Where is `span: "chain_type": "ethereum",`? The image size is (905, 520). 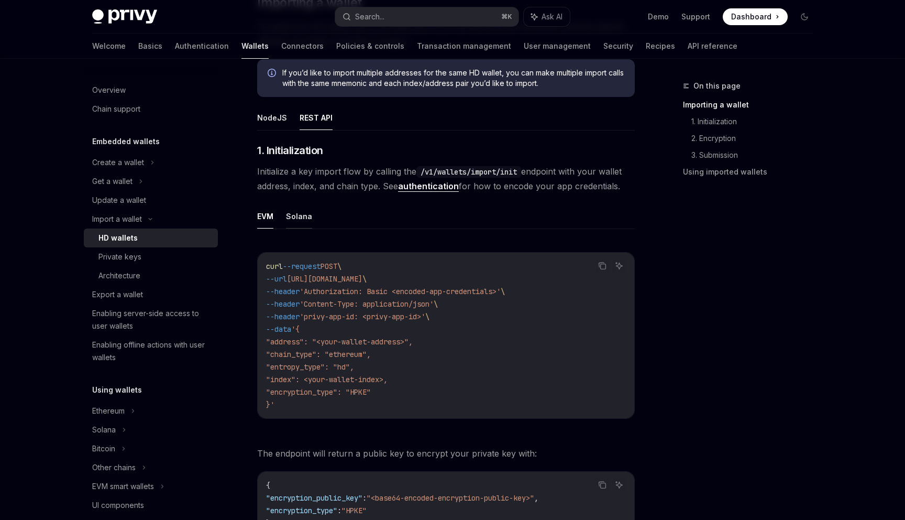 span: "chain_type": "ethereum", is located at coordinates (318, 354).